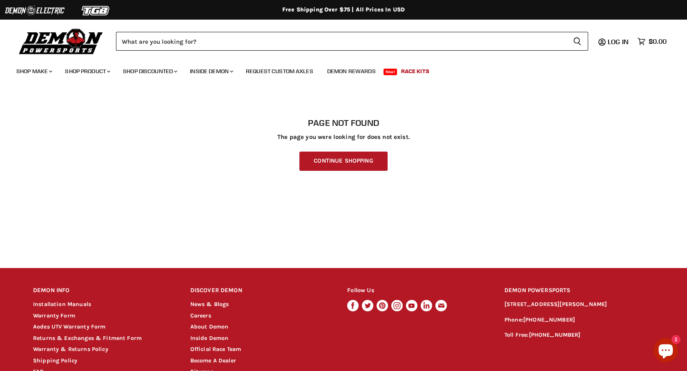 The height and width of the screenshot is (371, 687). Describe the element at coordinates (579, 335) in the screenshot. I see `p: Toll Free:` at that location.